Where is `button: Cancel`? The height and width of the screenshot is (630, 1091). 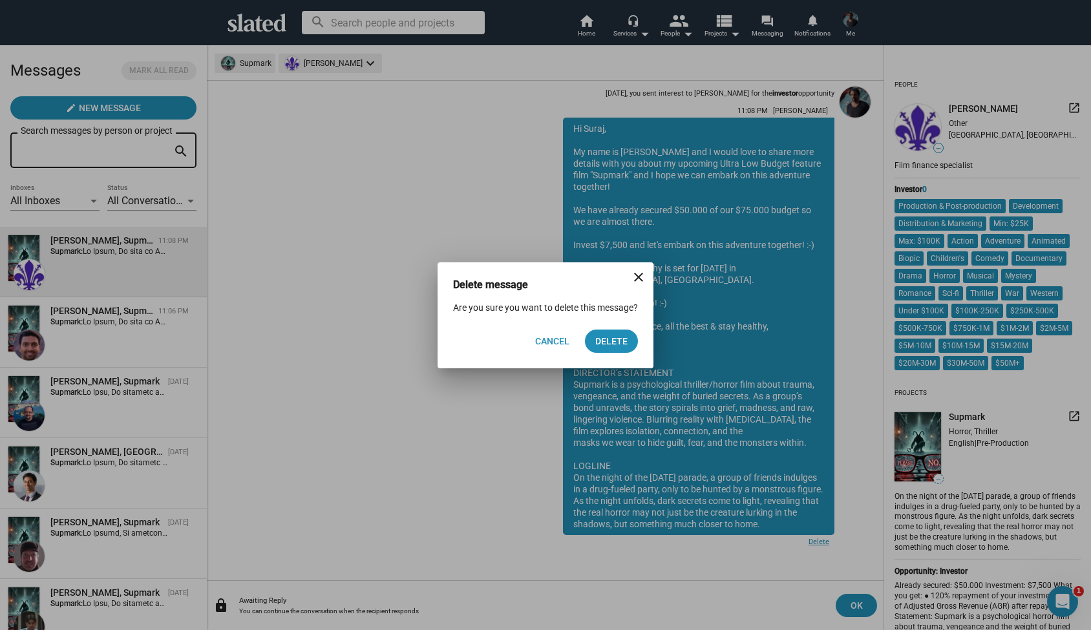
button: Cancel is located at coordinates (552, 341).